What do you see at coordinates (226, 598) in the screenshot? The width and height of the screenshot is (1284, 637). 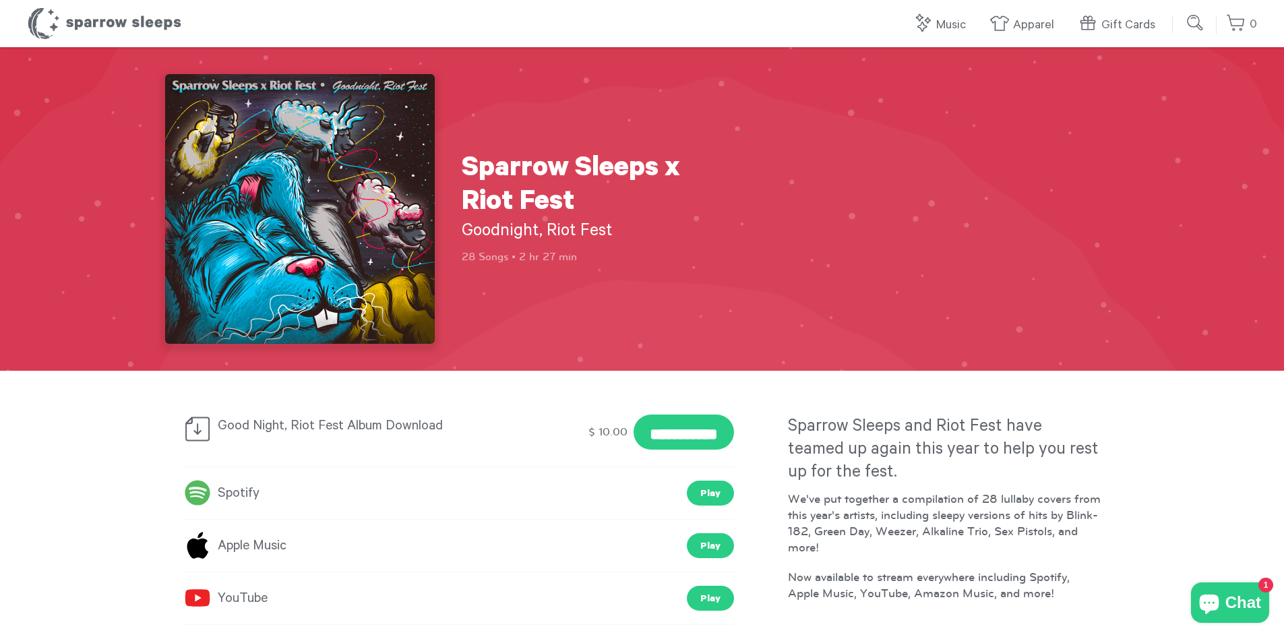 I see `a: YouTube` at bounding box center [226, 598].